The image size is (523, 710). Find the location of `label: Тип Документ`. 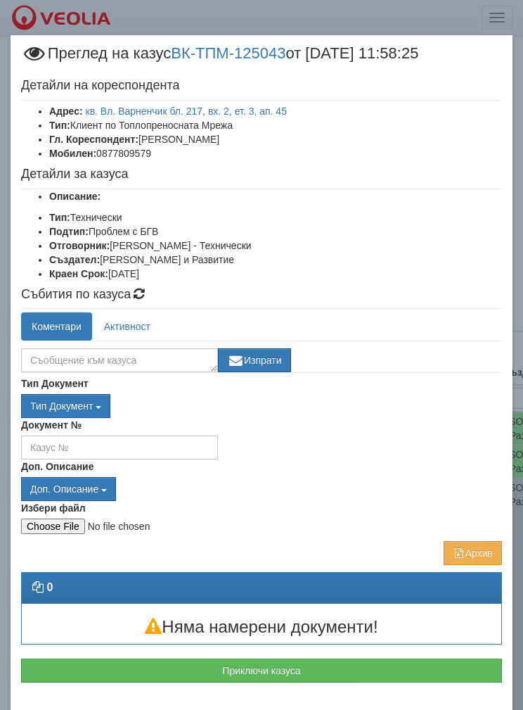

label: Тип Документ is located at coordinates (55, 383).